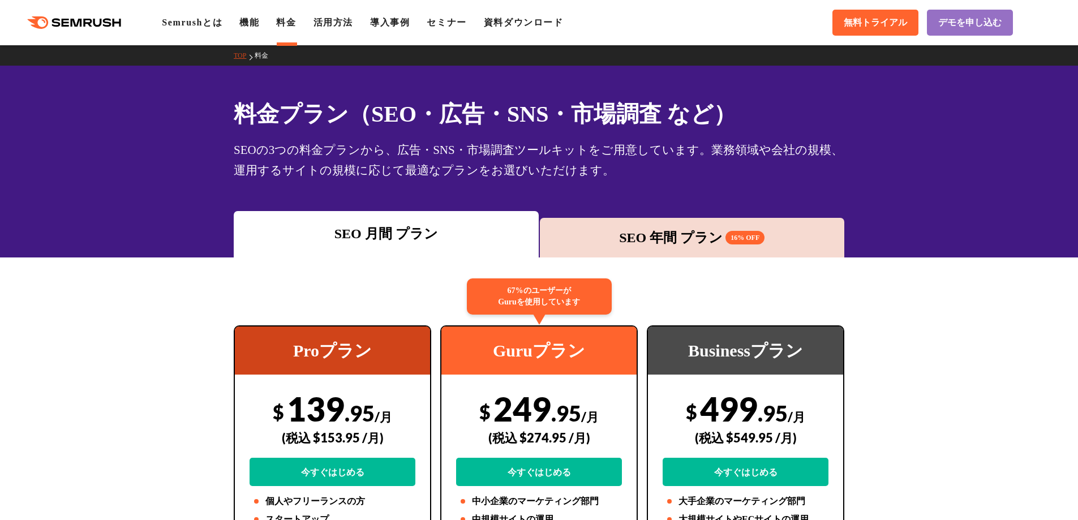 The width and height of the screenshot is (1078, 520). Describe the element at coordinates (447, 22) in the screenshot. I see `a: セミナー` at that location.